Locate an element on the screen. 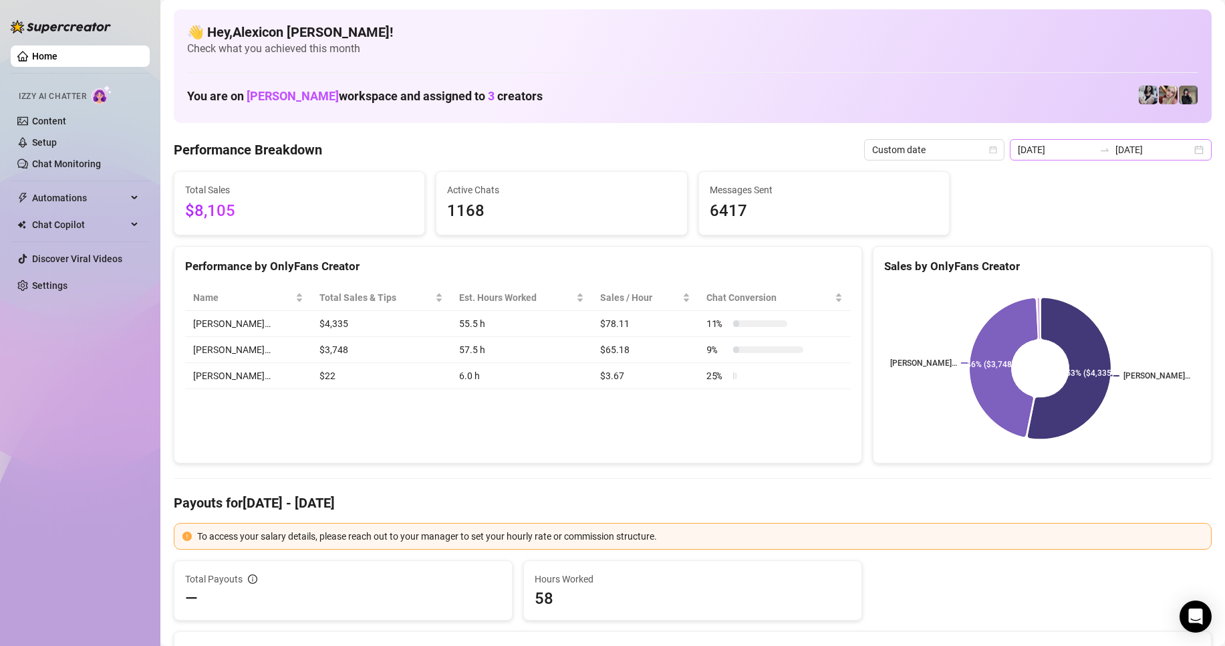  td: $3.67 is located at coordinates (645, 376).